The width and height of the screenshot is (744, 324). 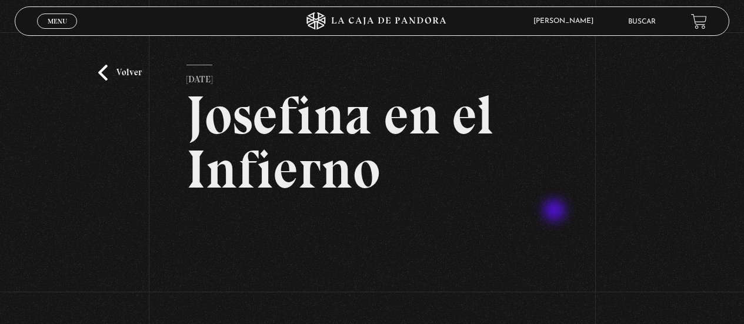 What do you see at coordinates (699, 21) in the screenshot?
I see `a: View your shopping cart` at bounding box center [699, 21].